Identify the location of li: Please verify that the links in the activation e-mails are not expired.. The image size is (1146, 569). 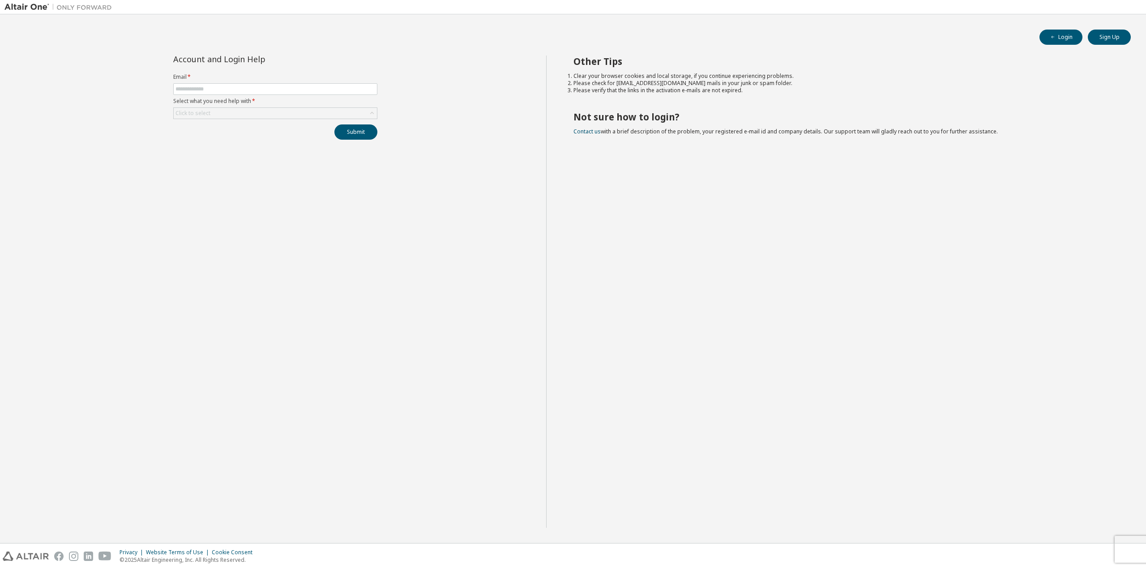
(844, 90).